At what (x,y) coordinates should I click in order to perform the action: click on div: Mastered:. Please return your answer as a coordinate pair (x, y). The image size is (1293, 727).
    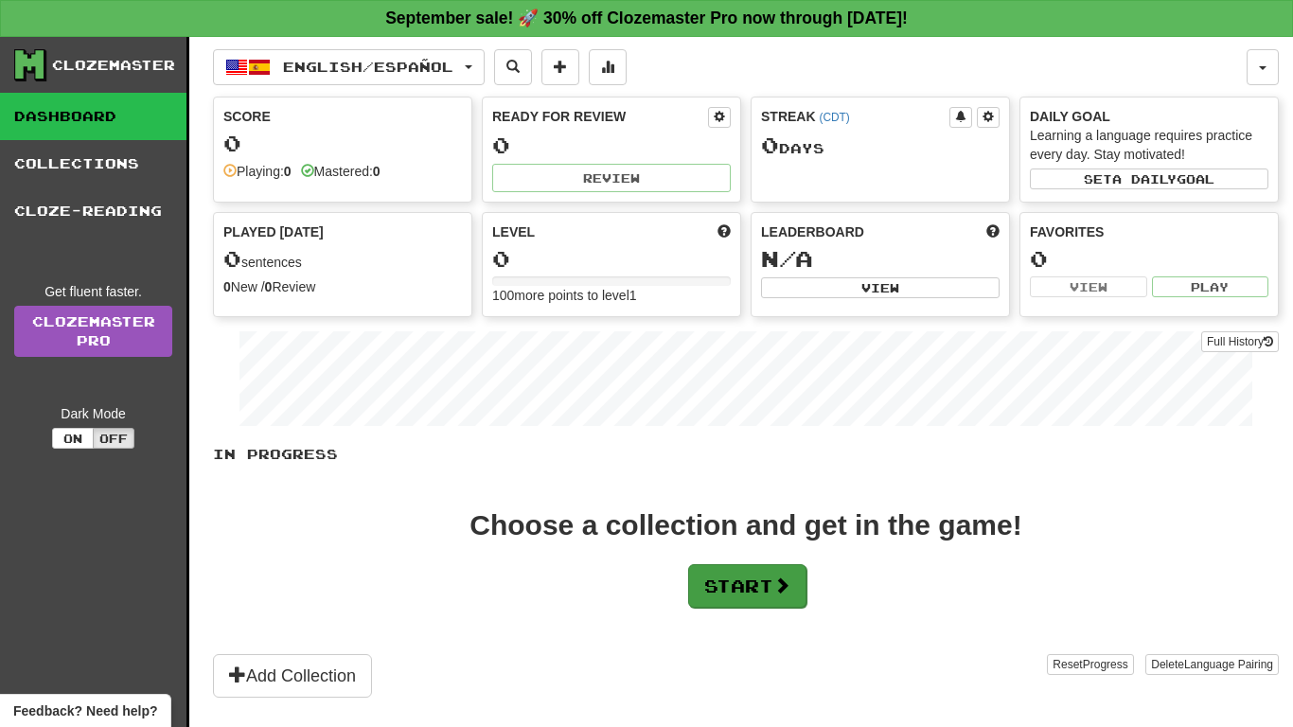
    Looking at the image, I should click on (341, 171).